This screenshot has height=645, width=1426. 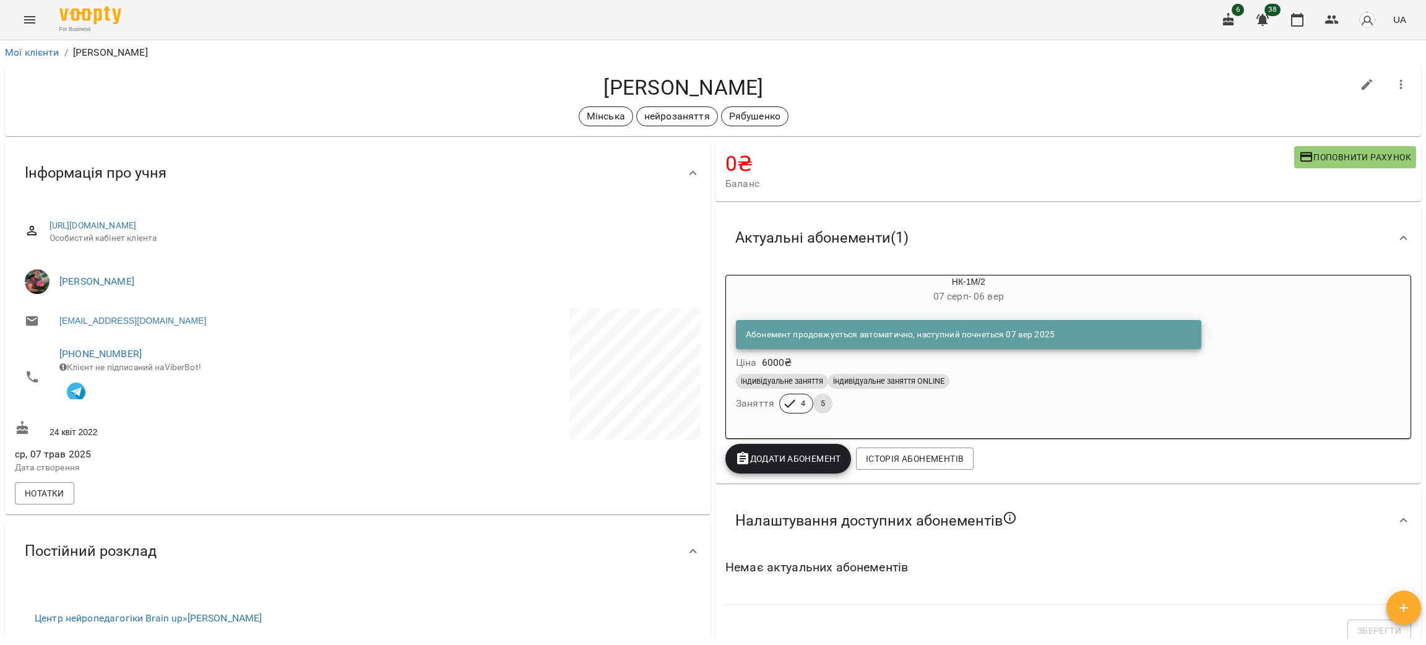 I want to click on button: Нотатки, so click(x=45, y=493).